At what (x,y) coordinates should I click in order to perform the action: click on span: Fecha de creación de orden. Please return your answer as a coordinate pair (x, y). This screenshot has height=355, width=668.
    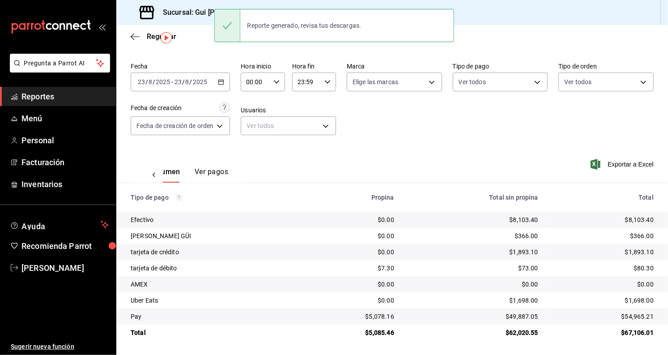
    Looking at the image, I should click on (175, 126).